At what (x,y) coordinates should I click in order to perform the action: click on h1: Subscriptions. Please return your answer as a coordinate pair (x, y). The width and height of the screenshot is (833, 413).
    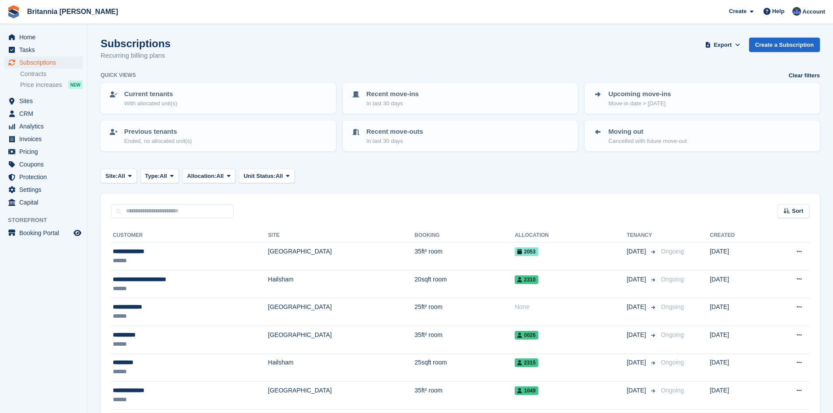
    Looking at the image, I should click on (135, 43).